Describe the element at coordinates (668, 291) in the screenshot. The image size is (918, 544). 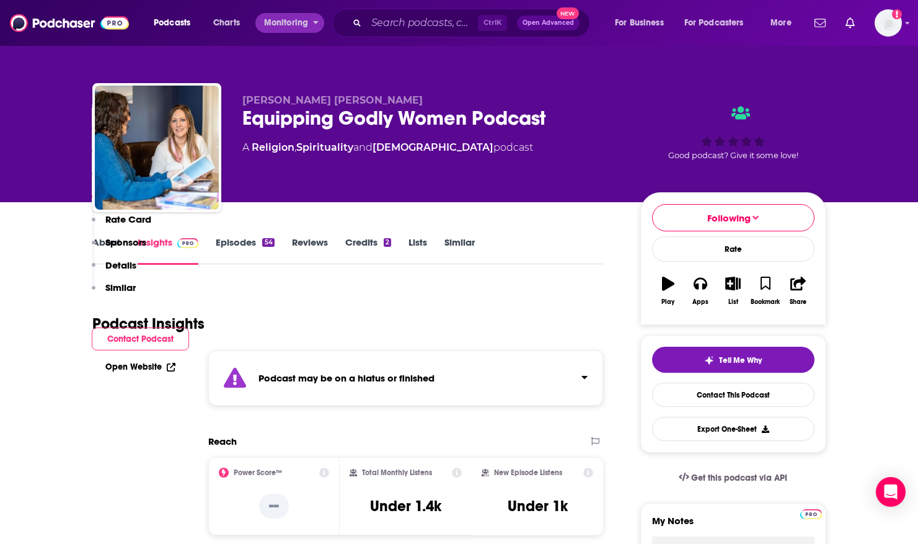
I see `button: Play` at that location.